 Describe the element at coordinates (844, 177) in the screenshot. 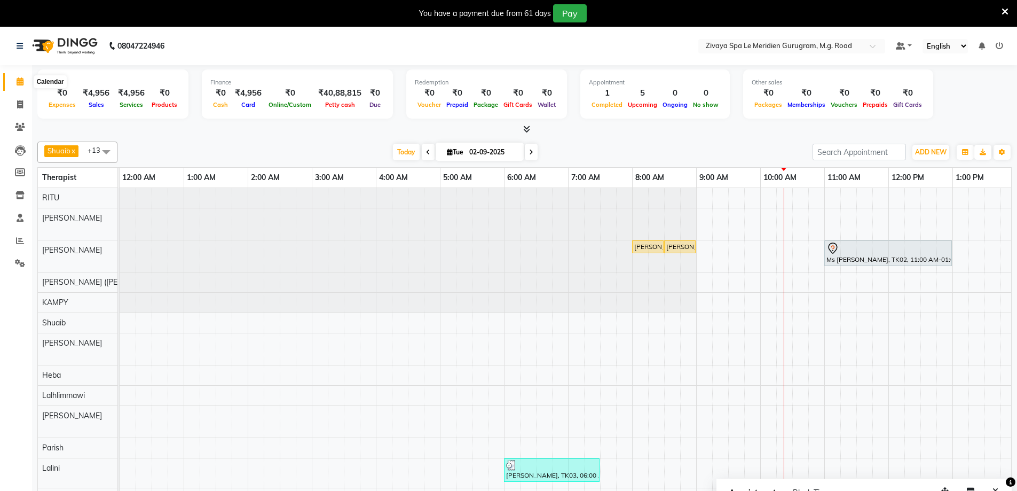

I see `a: 11:00 AM` at that location.